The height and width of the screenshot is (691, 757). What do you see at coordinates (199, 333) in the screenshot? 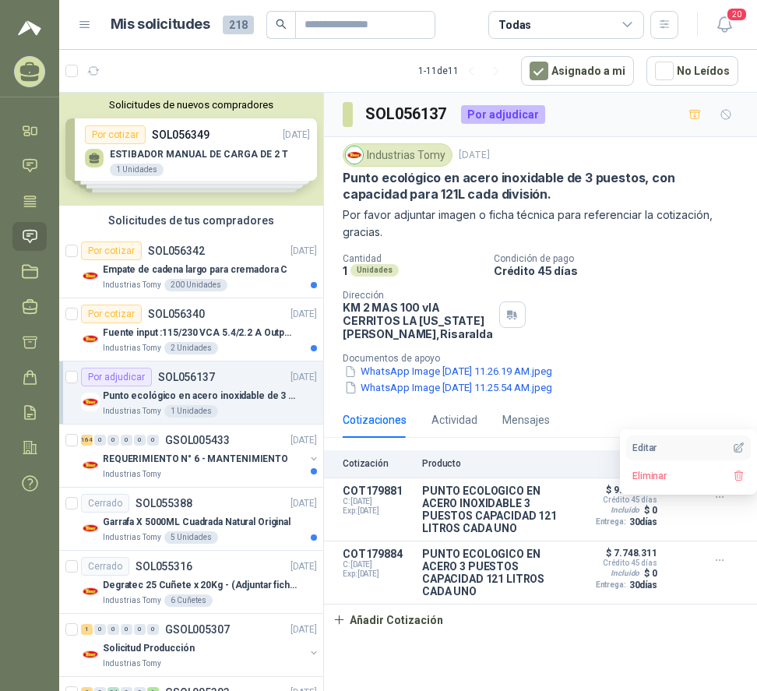
I see `p: Fuente input :115/230 VCA 5.4/2.2 A Output: 24 VDC 10 A 47-63 Hz` at bounding box center [199, 333].